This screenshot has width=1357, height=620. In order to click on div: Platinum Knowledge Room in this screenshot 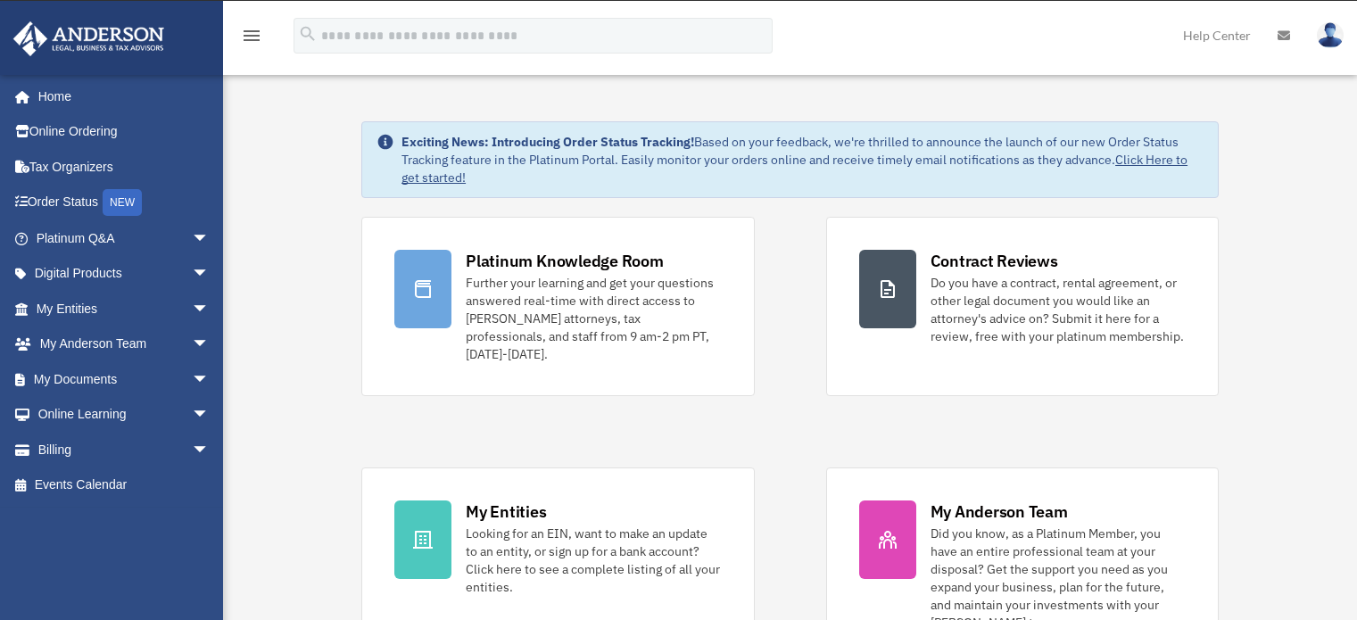, I will do `click(565, 261)`.